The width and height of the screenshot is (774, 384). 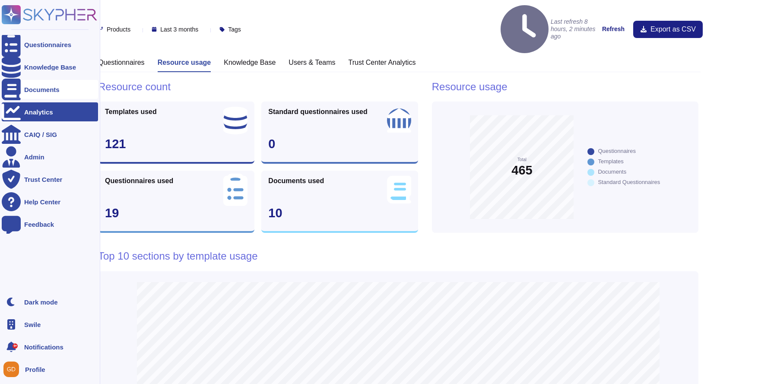 I want to click on a: Knowledge Base, so click(x=50, y=67).